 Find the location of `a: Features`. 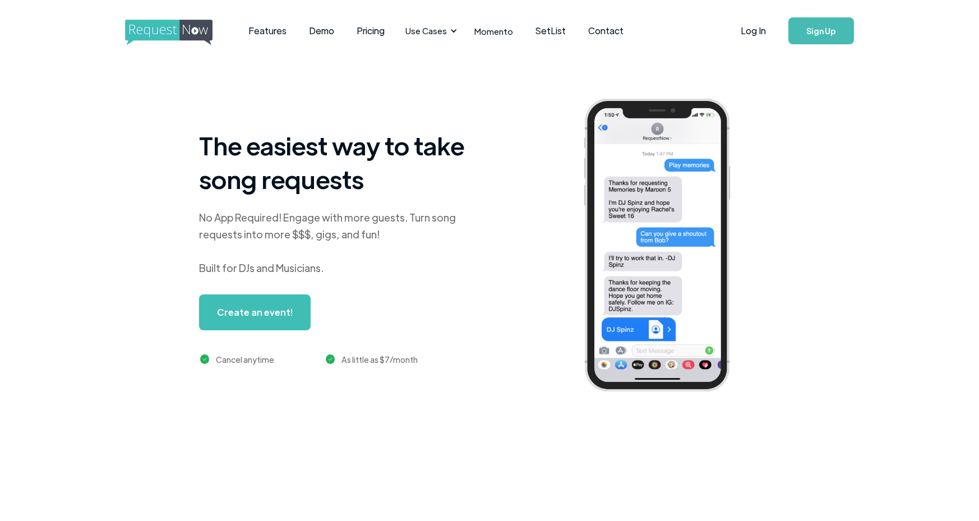

a: Features is located at coordinates (267, 31).